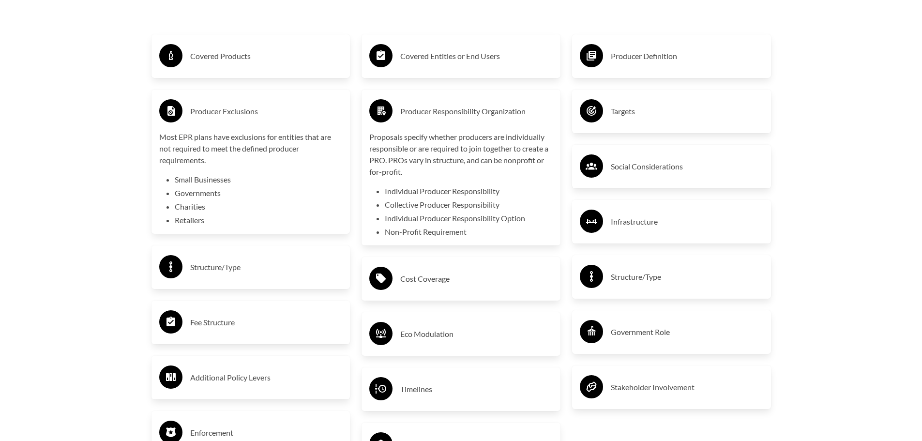 Image resolution: width=922 pixels, height=441 pixels. Describe the element at coordinates (687, 387) in the screenshot. I see `h3: Stakeholder Involvement` at that location.